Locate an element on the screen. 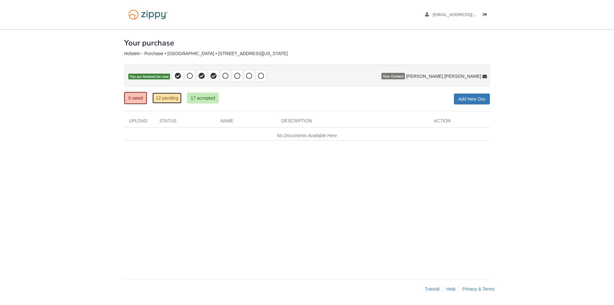 The height and width of the screenshot is (305, 614). div: Action is located at coordinates (459, 123).